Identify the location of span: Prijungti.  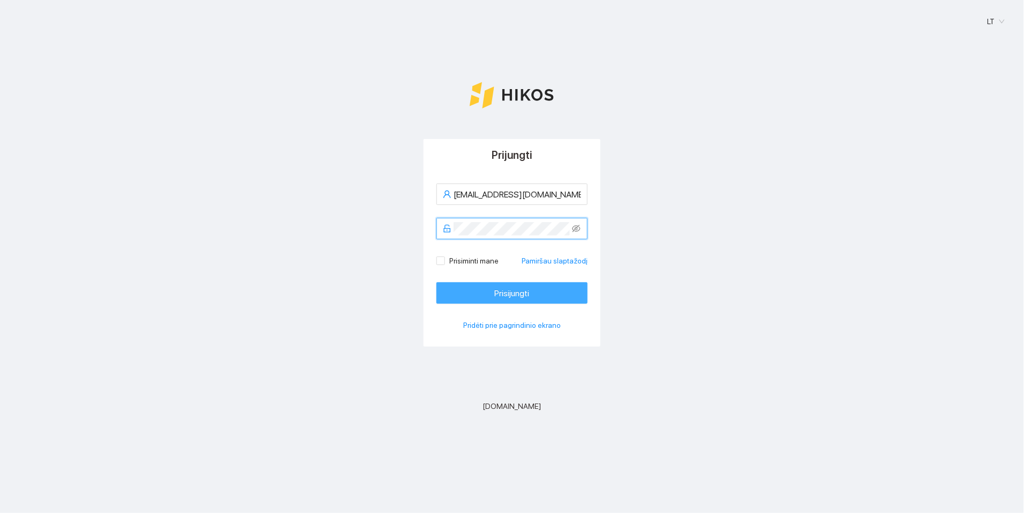
(512, 155).